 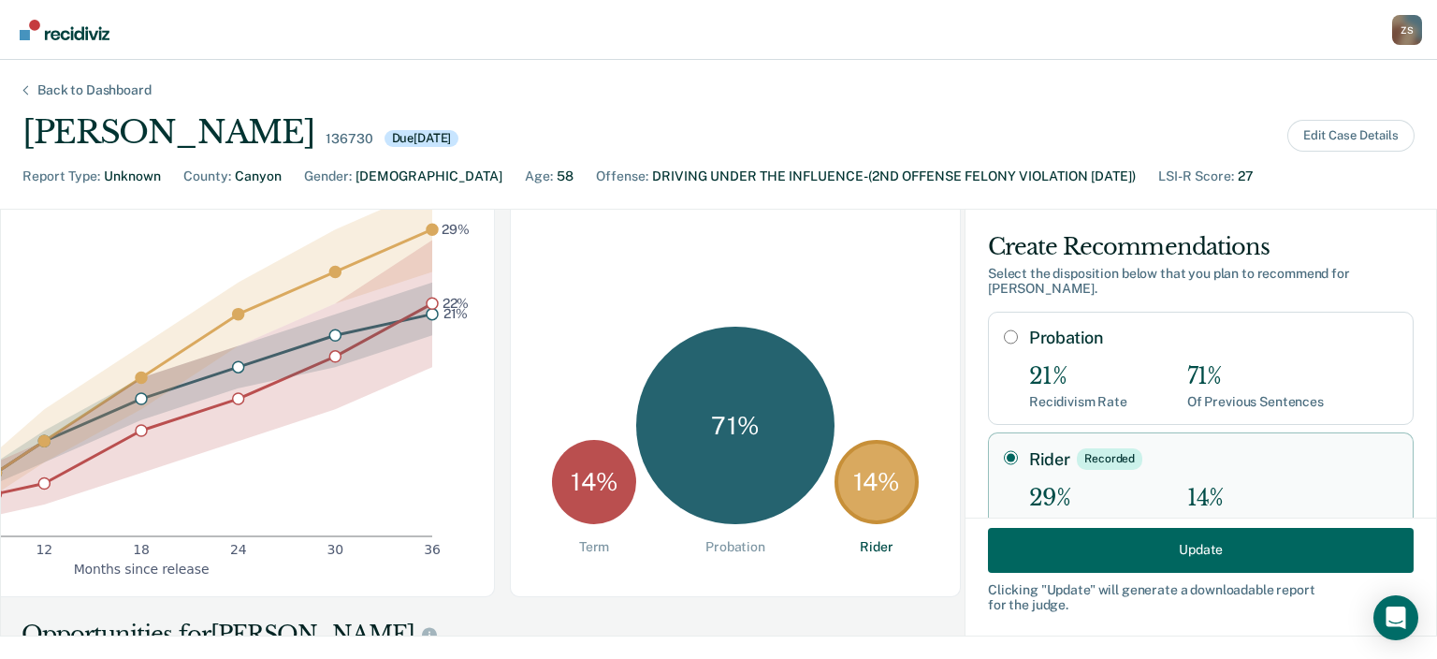 What do you see at coordinates (336, 549) in the screenshot?
I see `text: 30` at bounding box center [336, 549].